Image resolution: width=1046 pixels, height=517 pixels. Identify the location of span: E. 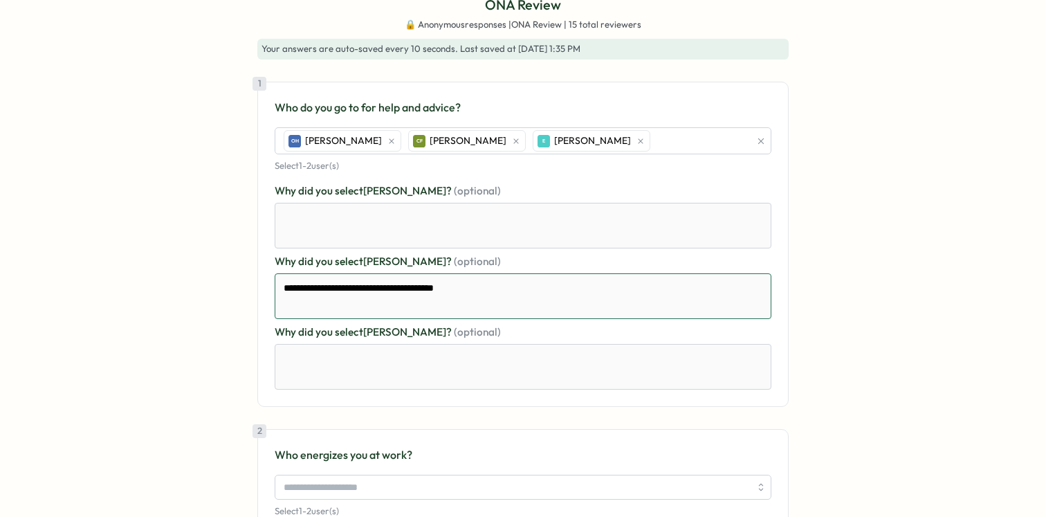
(544, 140).